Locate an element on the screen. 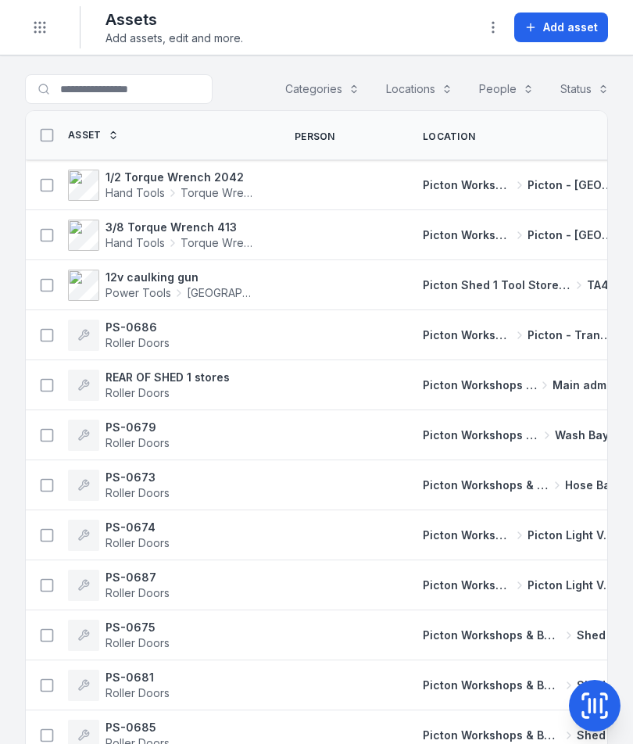  strong: PS-0679 is located at coordinates (138, 427).